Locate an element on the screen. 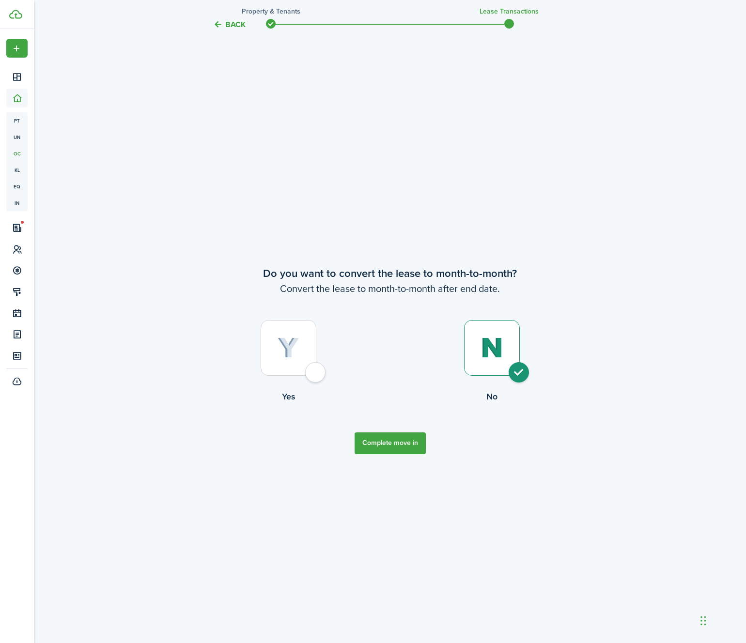 The width and height of the screenshot is (746, 643). a: kl is located at coordinates (17, 170).